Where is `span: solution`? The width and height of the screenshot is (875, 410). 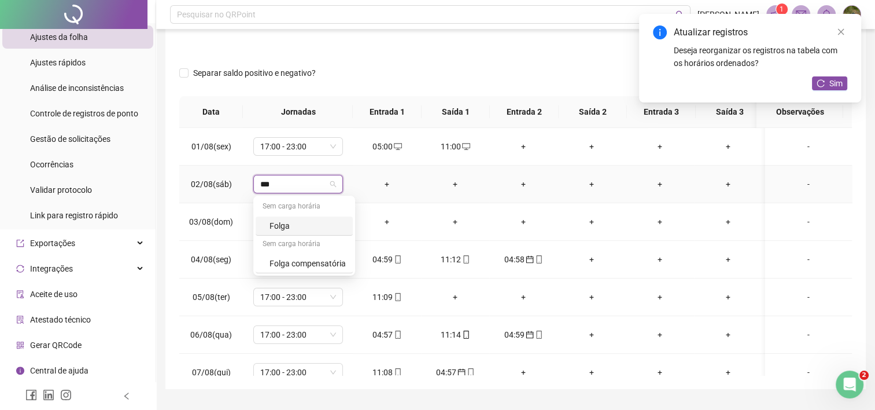 span: solution is located at coordinates (20, 319).